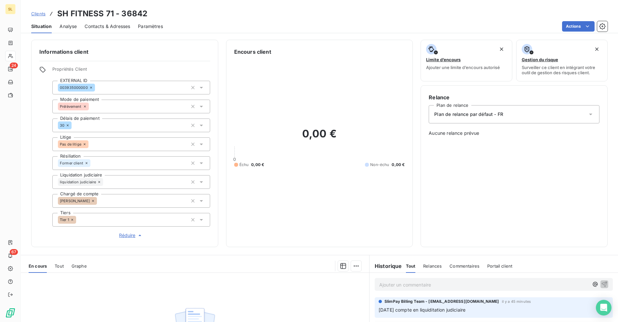 The width and height of the screenshot is (618, 322). What do you see at coordinates (62, 125) in the screenshot?
I see `span: 30` at bounding box center [62, 125].